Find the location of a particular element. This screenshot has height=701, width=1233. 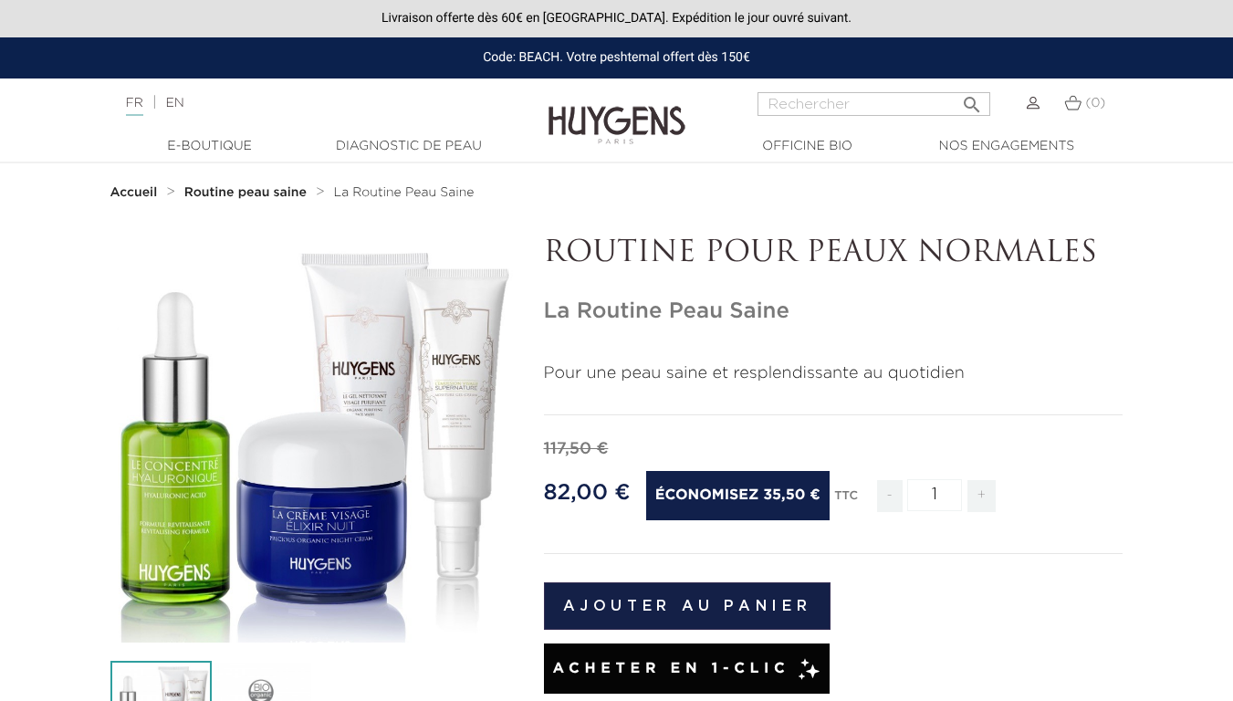

span: 117,50 € is located at coordinates (576, 449).